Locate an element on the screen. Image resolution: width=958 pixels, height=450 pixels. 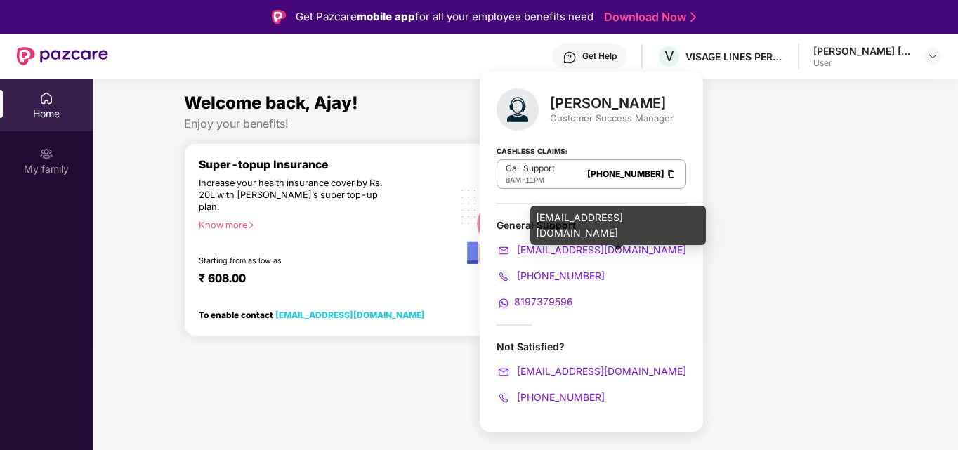
div: Get Help is located at coordinates (599, 56).